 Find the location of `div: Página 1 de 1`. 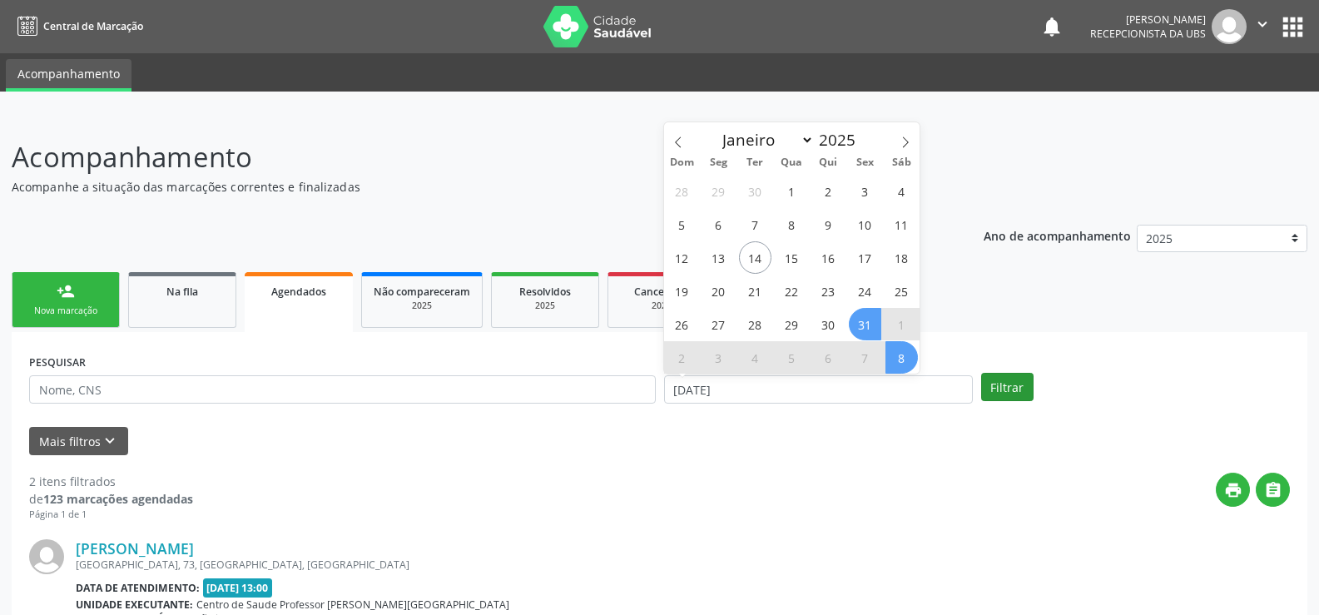

div: Página 1 de 1 is located at coordinates (111, 514).